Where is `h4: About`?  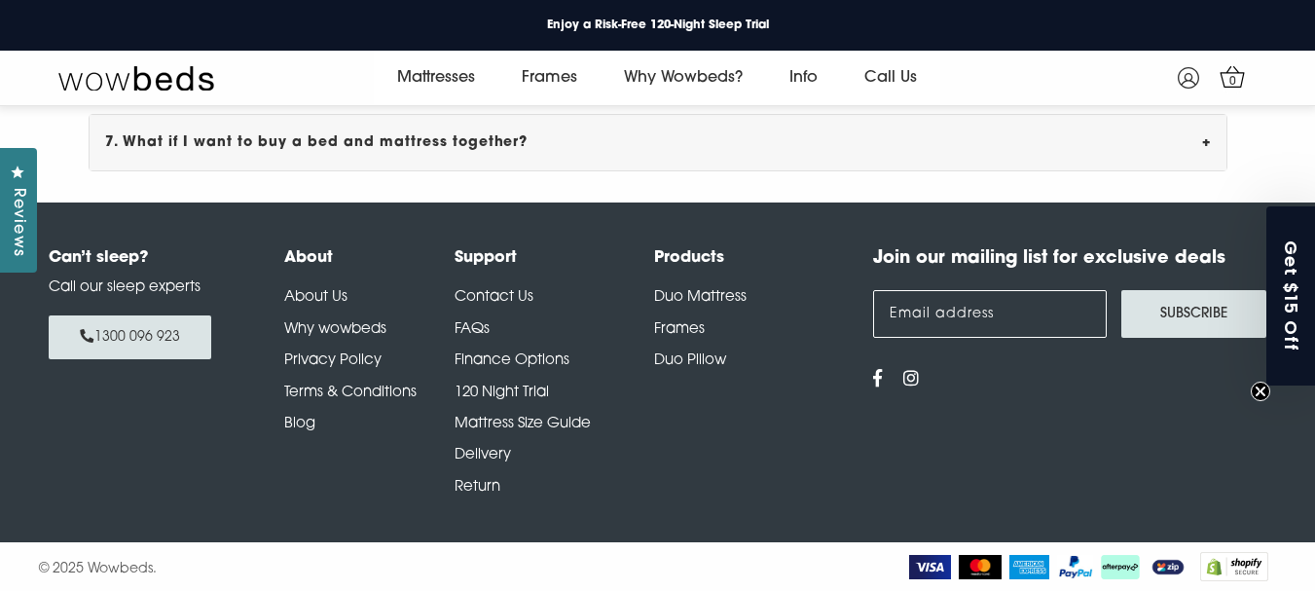
h4: About is located at coordinates (369, 258).